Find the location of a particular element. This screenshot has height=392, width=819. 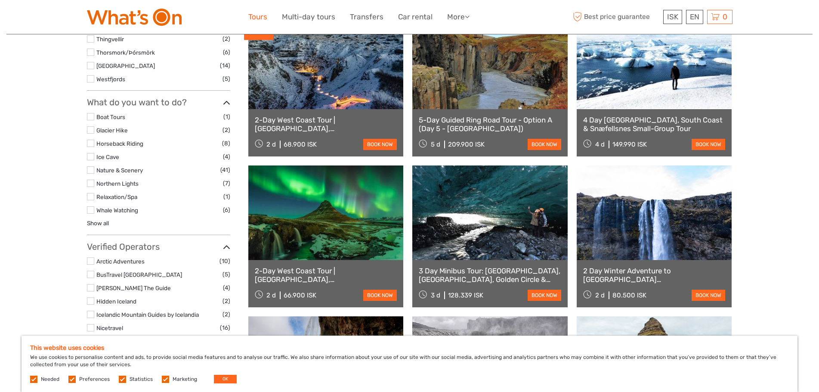

a: Transfers is located at coordinates (367, 17).